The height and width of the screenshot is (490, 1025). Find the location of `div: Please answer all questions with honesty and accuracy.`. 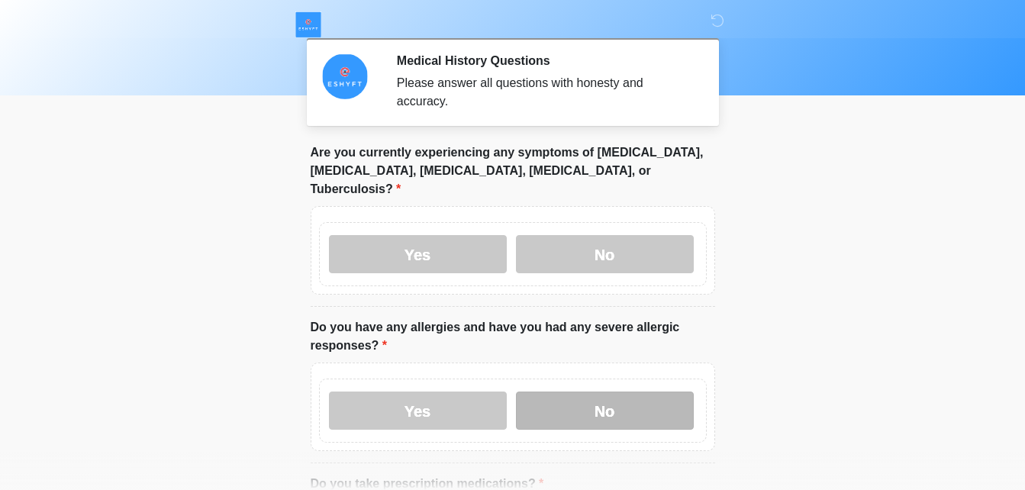

div: Please answer all questions with honesty and accuracy. is located at coordinates (544, 92).